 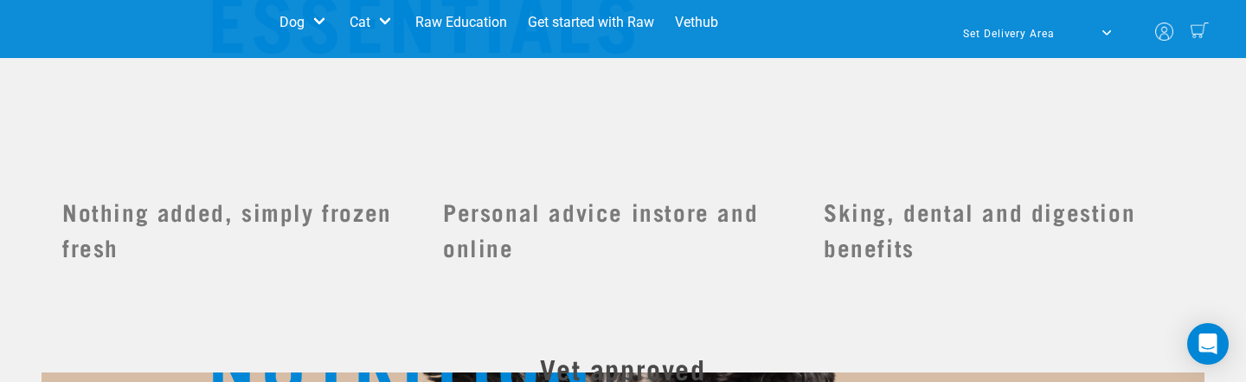 What do you see at coordinates (697, 23) in the screenshot?
I see `a: Vethub` at bounding box center [697, 23].